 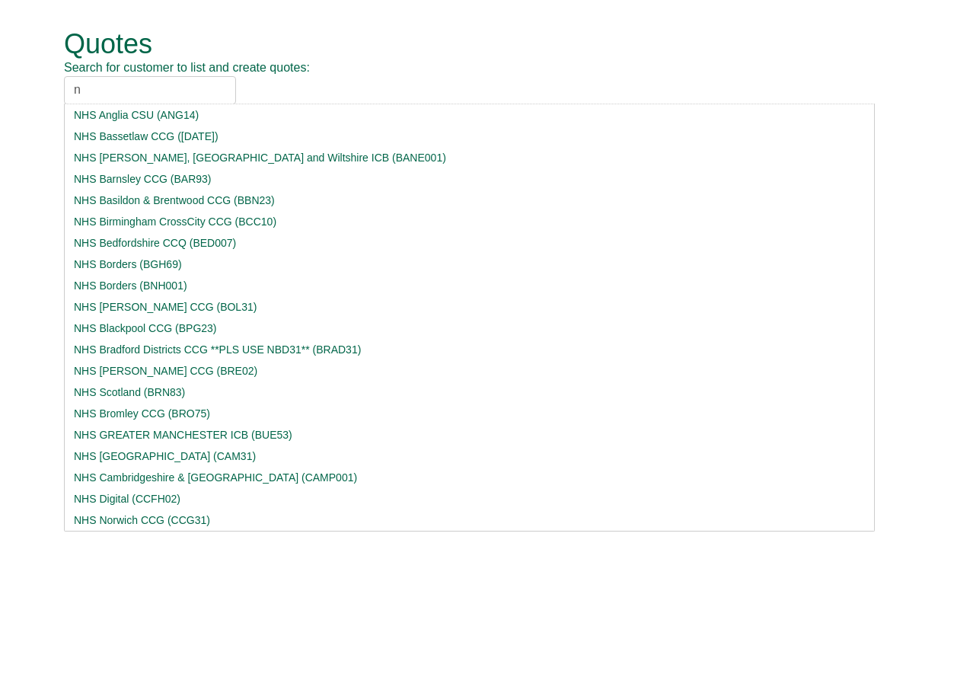 What do you see at coordinates (469, 520) in the screenshot?
I see `div: NHS Norwich CCG (CCG31)` at bounding box center [469, 520].